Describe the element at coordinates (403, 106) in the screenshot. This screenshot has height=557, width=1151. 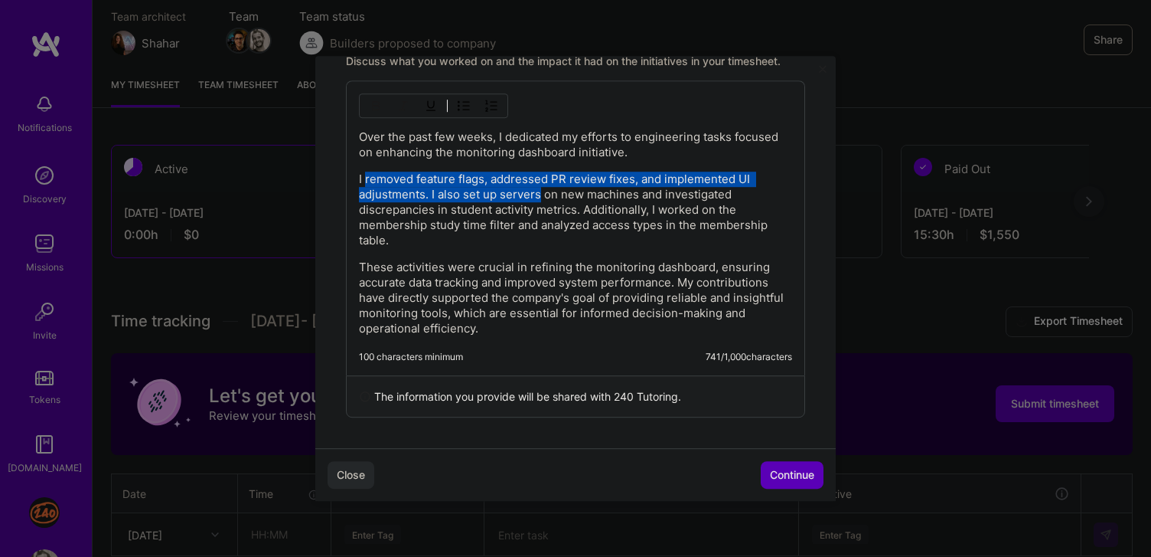
I see `img: Italic` at that location.